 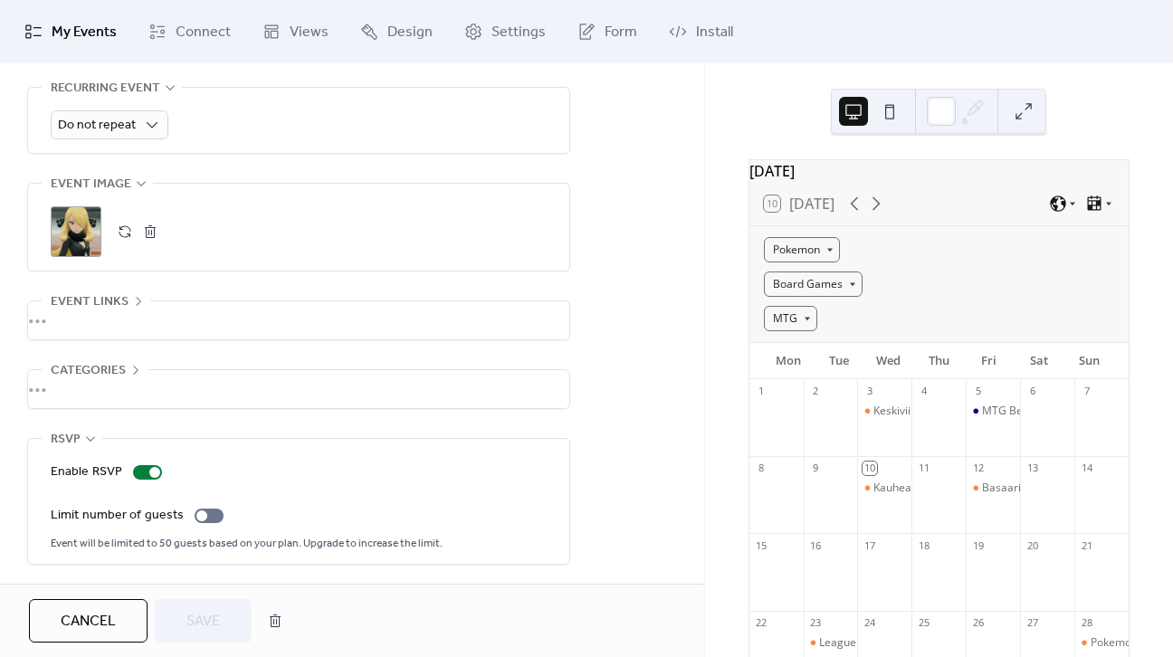 What do you see at coordinates (396, 32) in the screenshot?
I see `a: Design` at bounding box center [396, 32].